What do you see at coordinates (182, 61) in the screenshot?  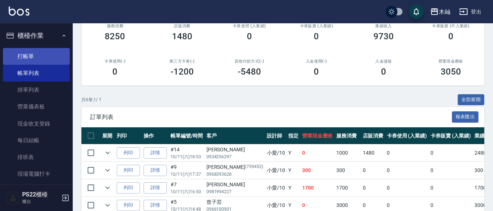 I see `h2: 第三方卡券(-)` at bounding box center [182, 61].